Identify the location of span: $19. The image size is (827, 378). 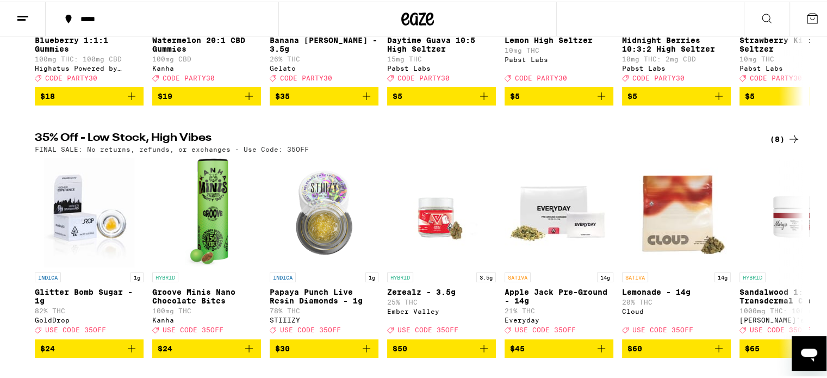
(165, 95).